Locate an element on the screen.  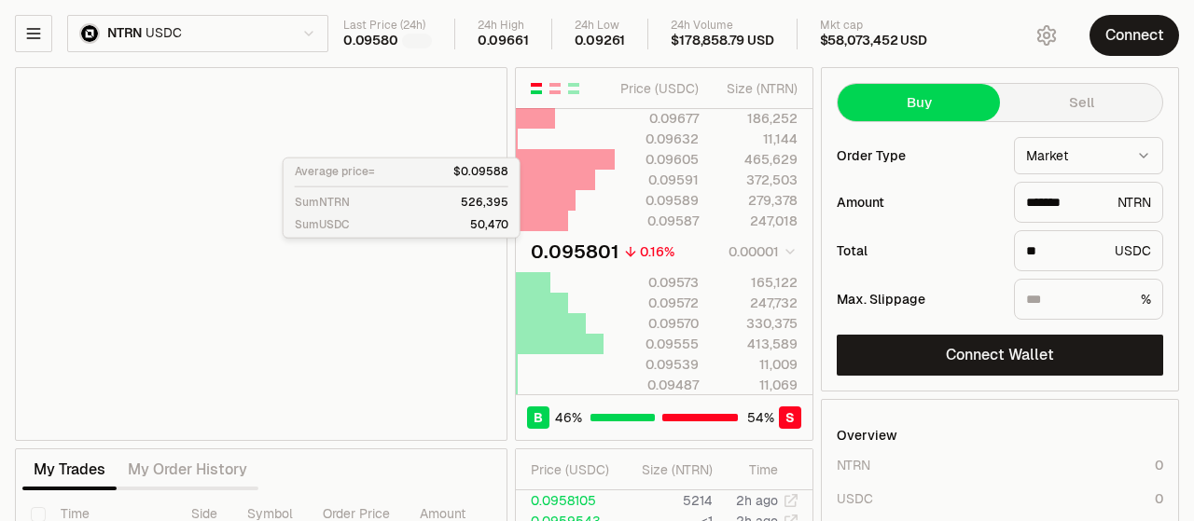
td: 0.0958105 is located at coordinates (567, 501).